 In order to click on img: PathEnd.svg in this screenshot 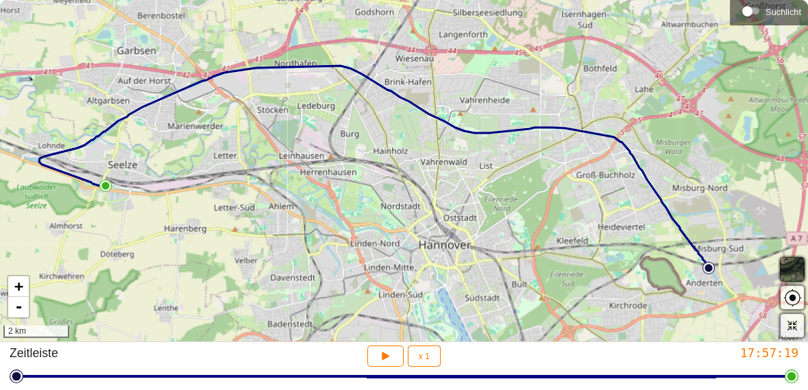, I will do `click(106, 186)`.